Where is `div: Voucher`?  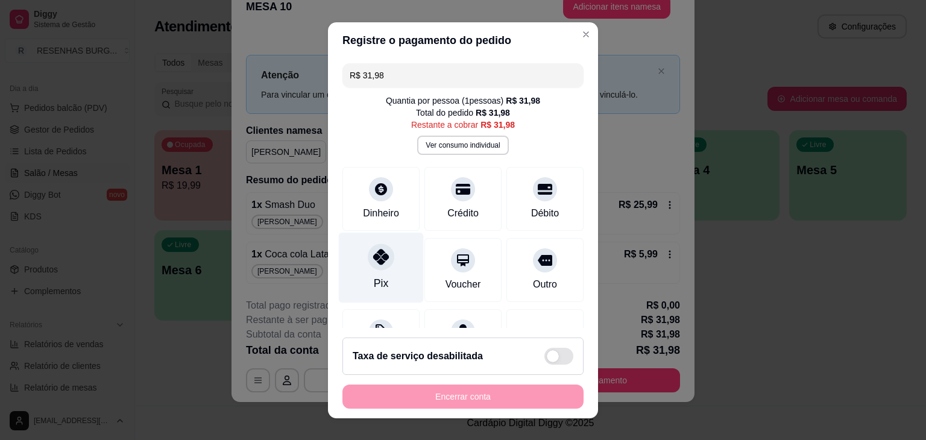 div: Voucher is located at coordinates (463, 284).